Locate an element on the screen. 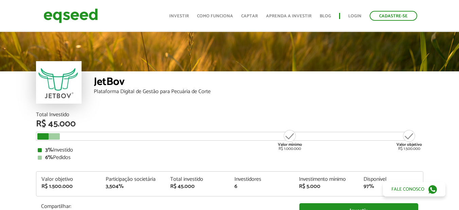 The width and height of the screenshot is (459, 210). strong: Valor objetivo is located at coordinates (409, 144).